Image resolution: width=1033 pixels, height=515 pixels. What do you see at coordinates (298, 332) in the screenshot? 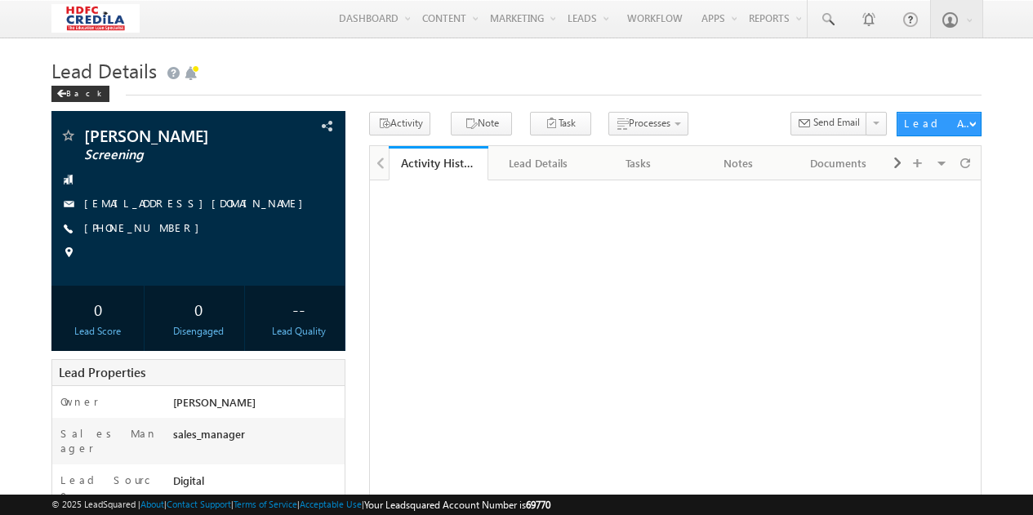
I see `div: Lead Quality` at bounding box center [298, 332].